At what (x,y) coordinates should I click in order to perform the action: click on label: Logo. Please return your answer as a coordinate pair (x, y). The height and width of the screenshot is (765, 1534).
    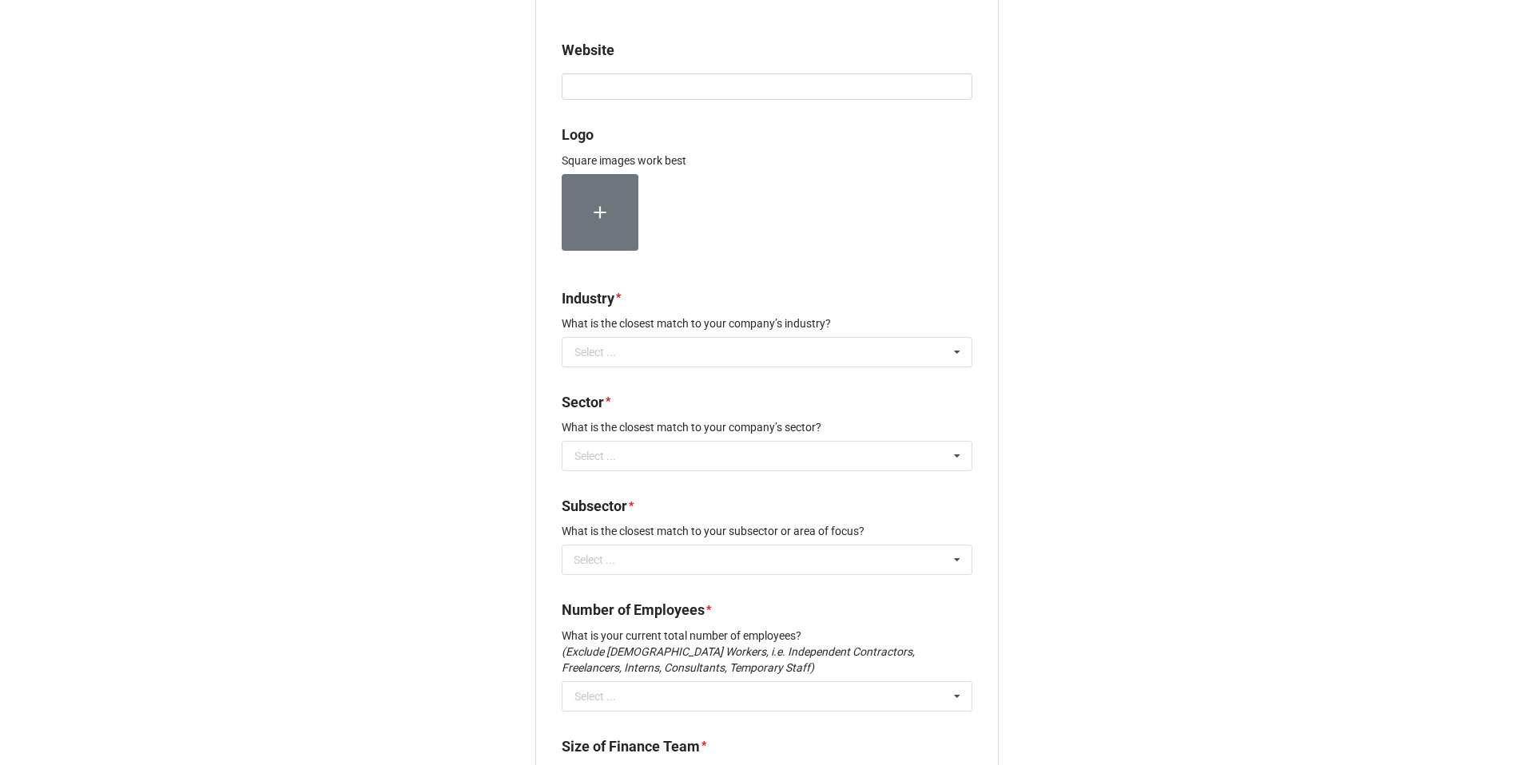
    Looking at the image, I should click on (578, 135).